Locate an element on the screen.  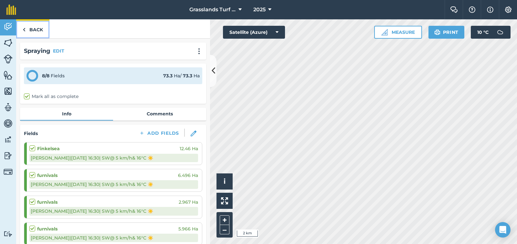
button: i is located at coordinates (224, 182).